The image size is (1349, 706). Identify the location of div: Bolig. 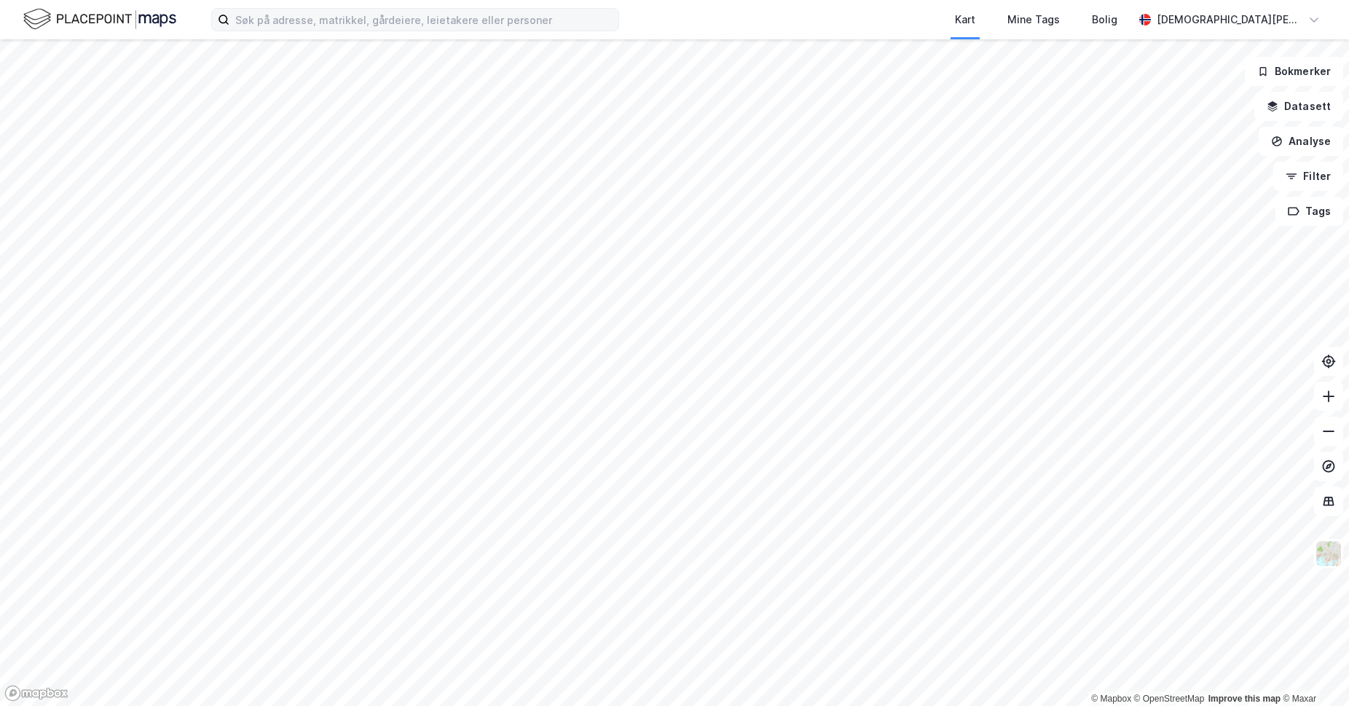
(1104, 20).